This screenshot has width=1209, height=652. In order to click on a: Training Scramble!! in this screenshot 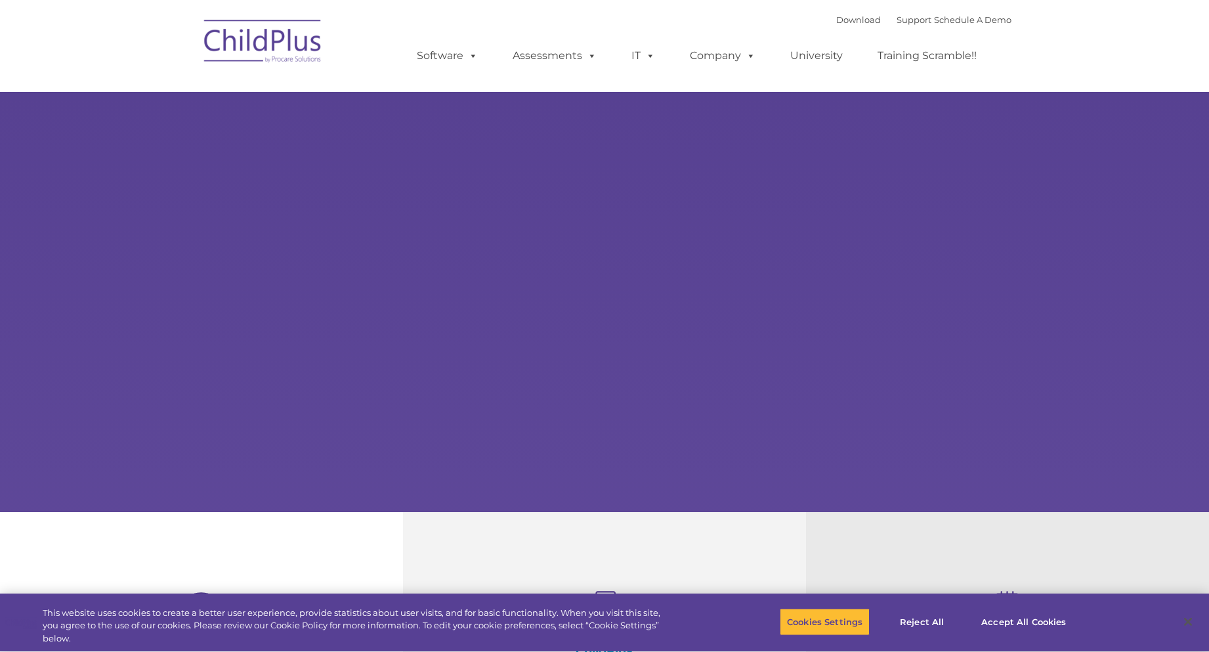, I will do `click(927, 56)`.